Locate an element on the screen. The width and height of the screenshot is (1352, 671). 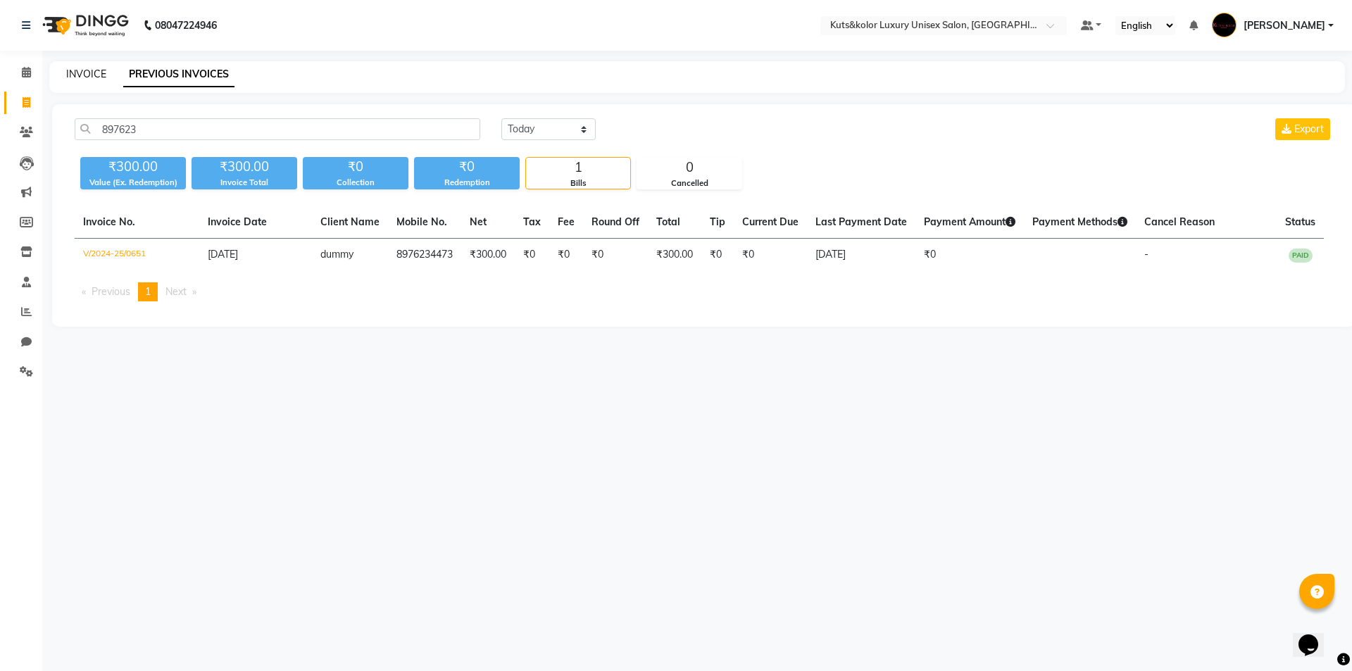
span: 1 is located at coordinates (148, 292).